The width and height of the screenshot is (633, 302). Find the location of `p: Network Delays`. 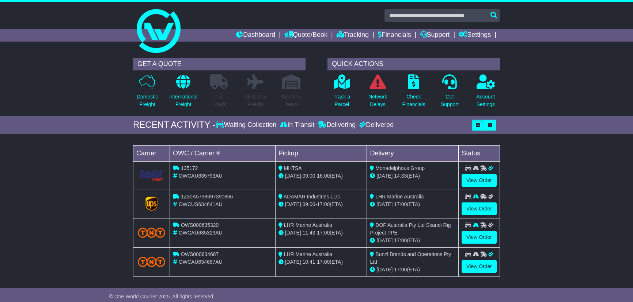

p: Network Delays is located at coordinates (377, 101).